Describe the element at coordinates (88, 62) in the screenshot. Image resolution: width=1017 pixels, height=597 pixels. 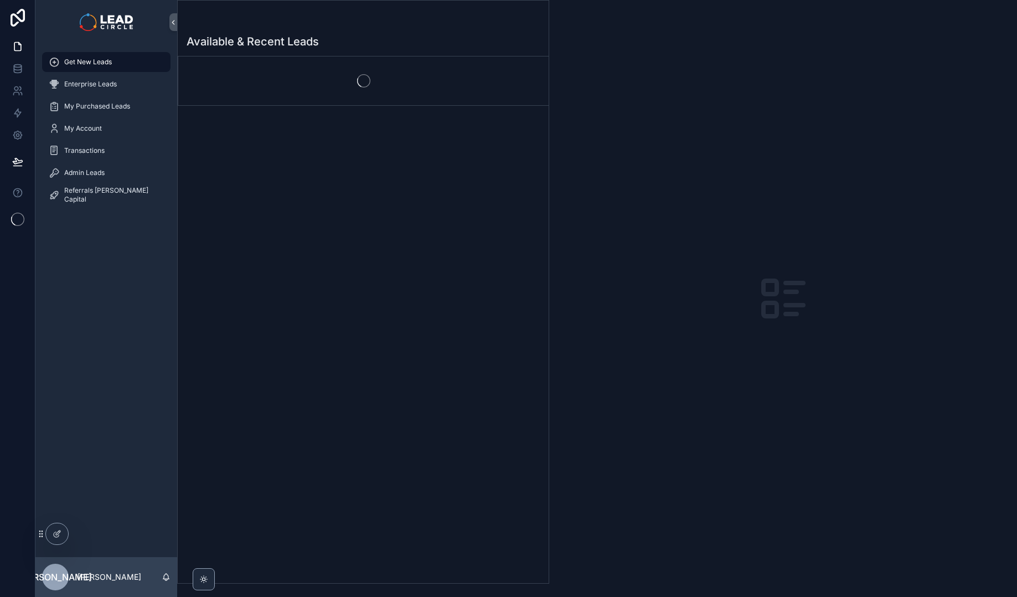
I see `span: Get New Leads` at that location.